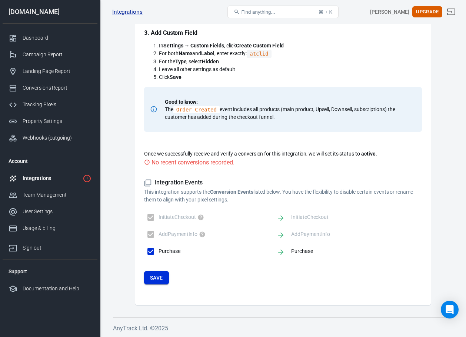 This screenshot has height=337, width=466. Describe the element at coordinates (57, 121) in the screenshot. I see `div: Property Settings` at that location.